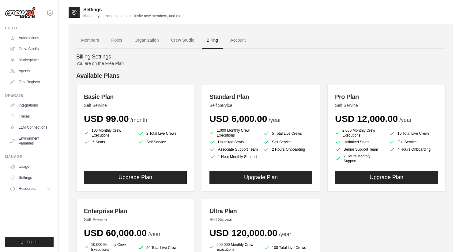 The width and height of the screenshot is (463, 252). Describe the element at coordinates (20, 13) in the screenshot. I see `img: Logo` at that location.